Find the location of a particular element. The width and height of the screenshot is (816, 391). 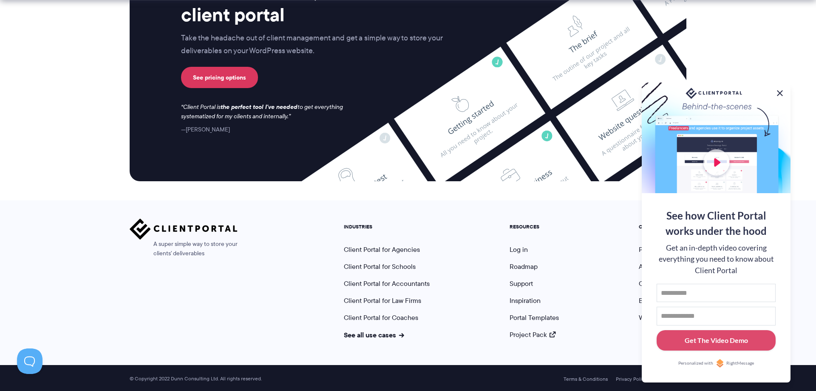

strong: the perfect tool I've needed is located at coordinates (259, 107).